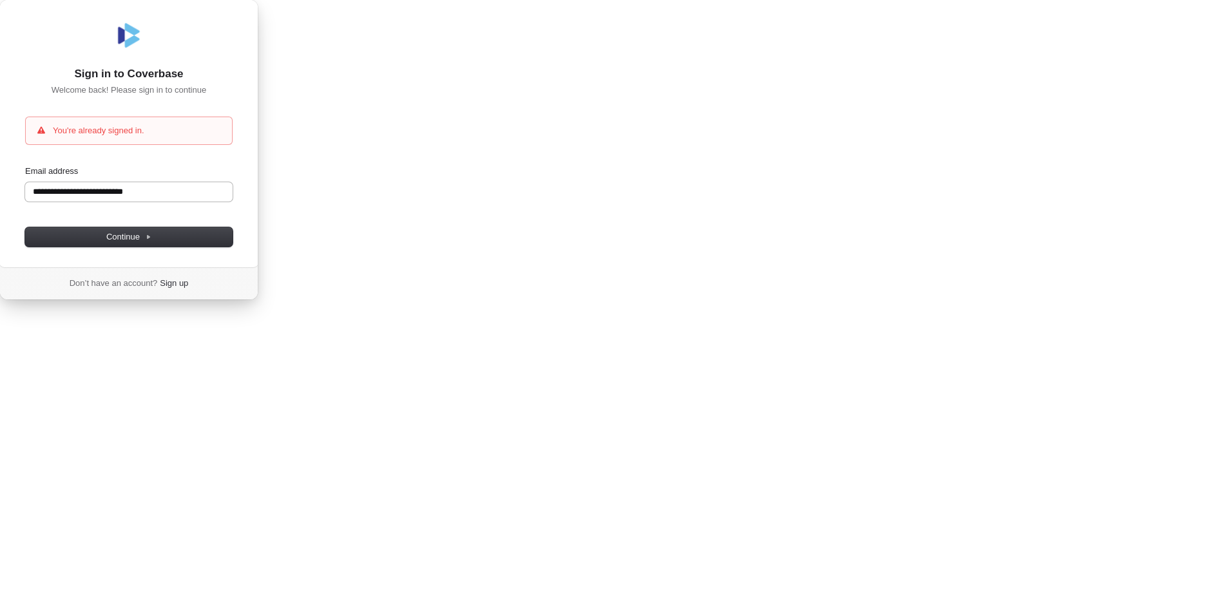 This screenshot has width=1232, height=595. What do you see at coordinates (129, 74) in the screenshot?
I see `h1: Sign in to Coverbase` at bounding box center [129, 74].